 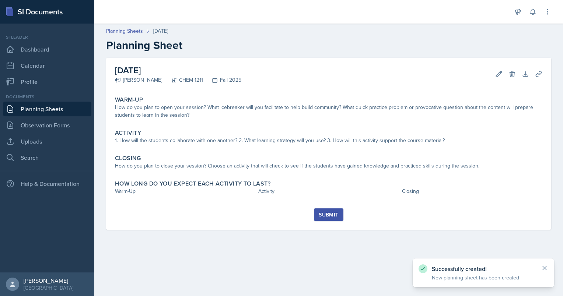 I want to click on div: CHEM 1211, so click(x=182, y=80).